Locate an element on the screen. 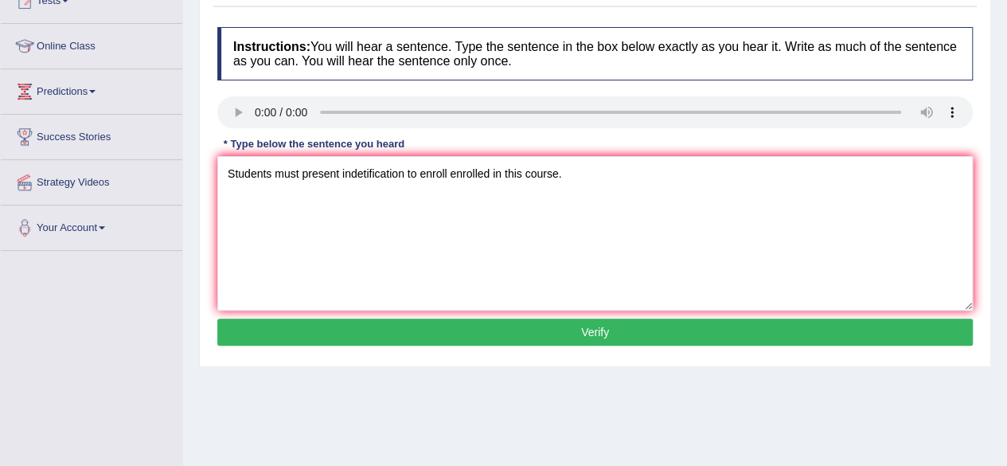 This screenshot has width=1007, height=466. h4: You will hear a sentence. Type the sentence in the box below exactly as you hear it. Write as muc... is located at coordinates (595, 53).